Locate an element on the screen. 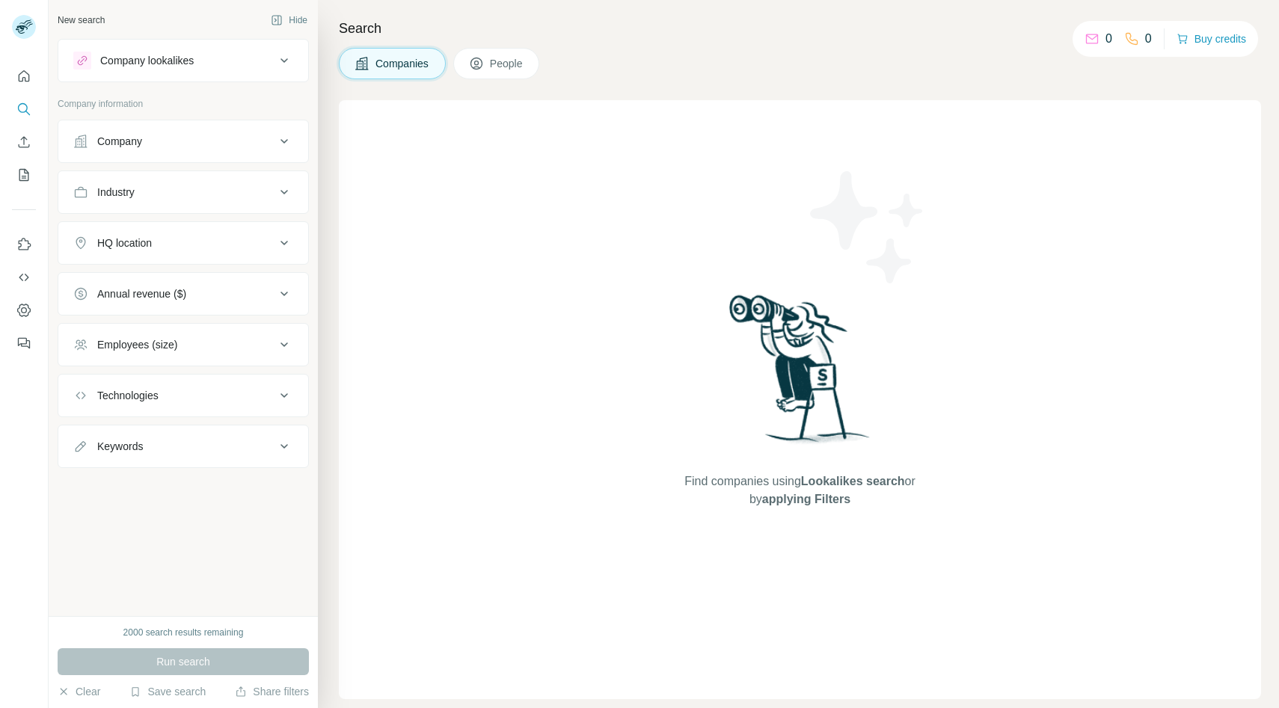  button: Buy credits is located at coordinates (1211, 39).